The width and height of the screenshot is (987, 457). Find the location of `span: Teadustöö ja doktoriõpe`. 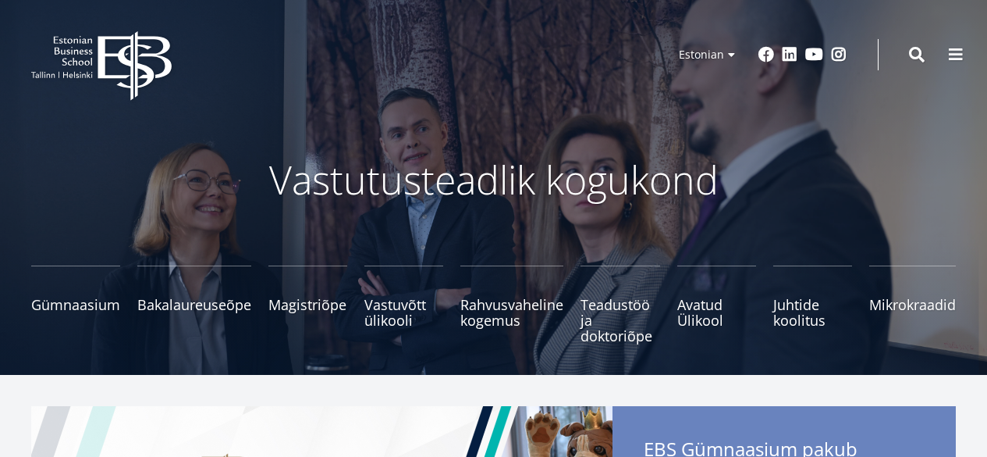

span: Teadustöö ja doktoriõpe is located at coordinates (620, 320).